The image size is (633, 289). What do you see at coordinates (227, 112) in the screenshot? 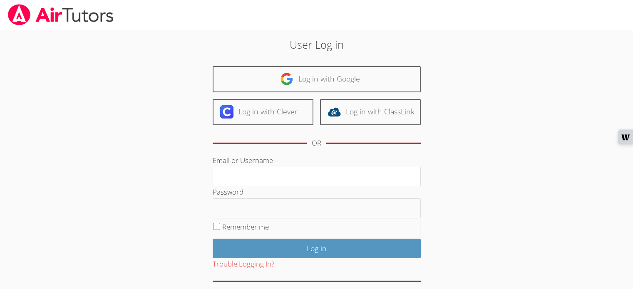
I see `img: clever-logo-6eab21bc6e7a338710f1a6ff85c0baf02591cd810cc4098c63d3a4b26e2feb20.svg` at bounding box center [227, 112].